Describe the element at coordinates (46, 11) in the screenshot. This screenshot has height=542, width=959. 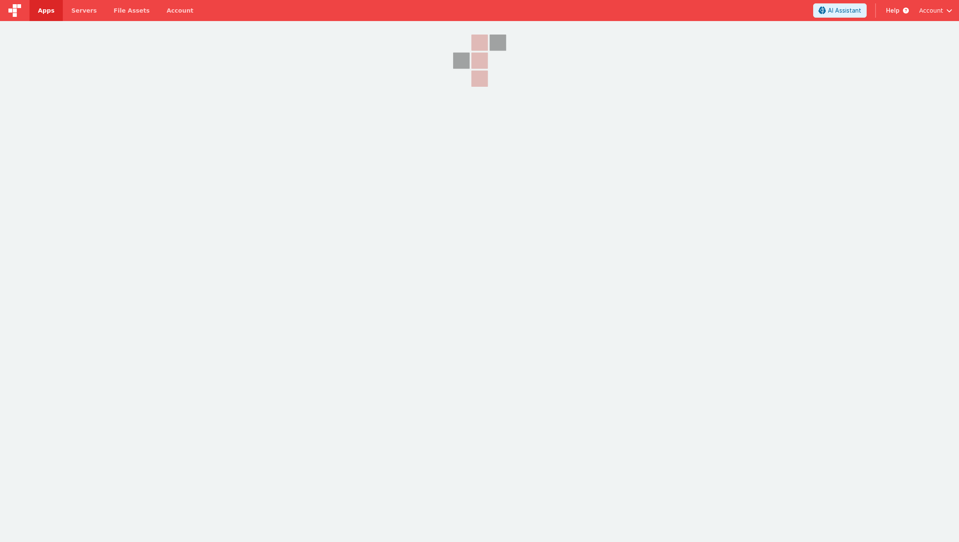
I see `span: Apps` at that location.